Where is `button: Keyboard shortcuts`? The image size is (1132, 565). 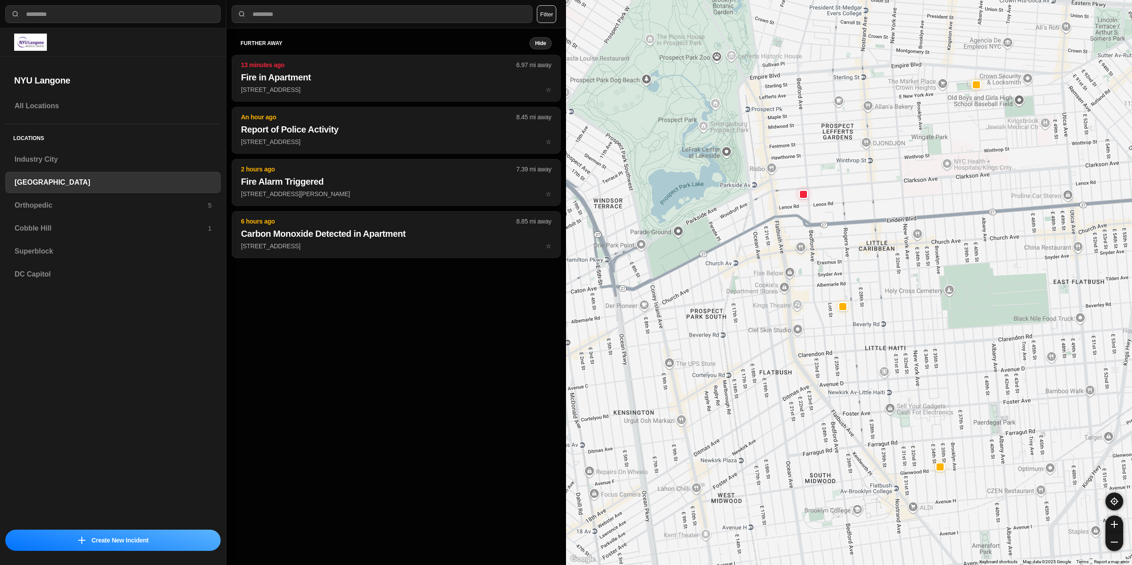 button: Keyboard shortcuts is located at coordinates (998, 562).